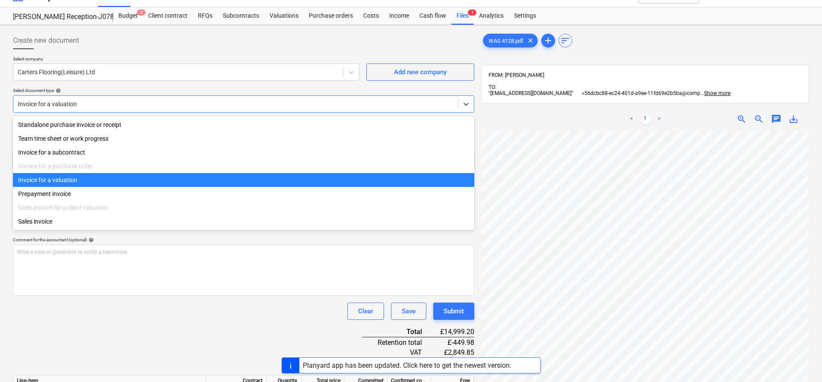  What do you see at coordinates (492, 87) in the screenshot?
I see `span: TO:` at bounding box center [492, 87].